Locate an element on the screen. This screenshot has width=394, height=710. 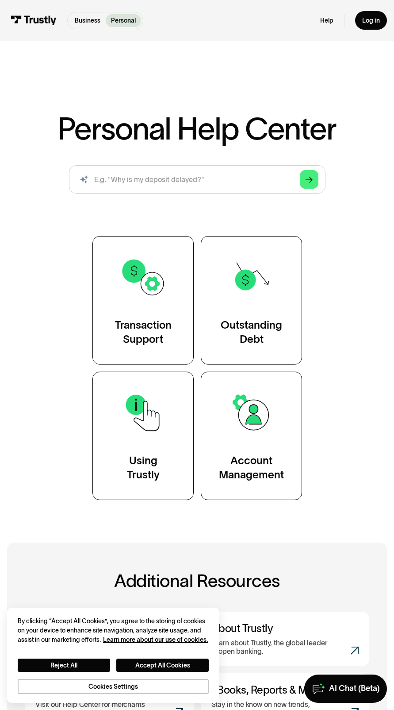
a: Log in is located at coordinates (371, 20).